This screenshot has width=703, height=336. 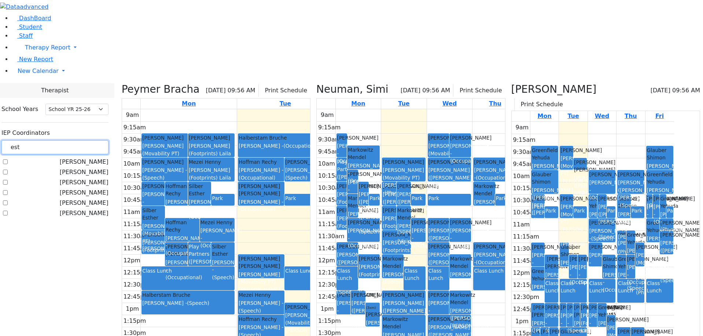 I want to click on a: New Report, so click(x=32, y=59).